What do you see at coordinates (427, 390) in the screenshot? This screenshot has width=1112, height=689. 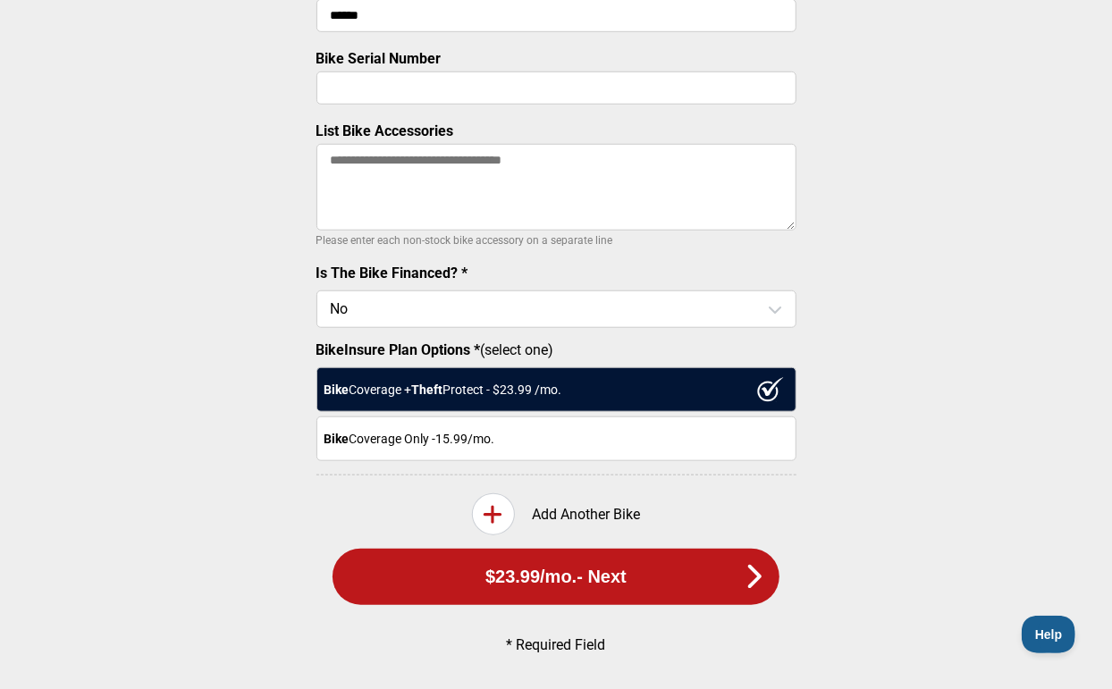 I see `strong: Theft` at bounding box center [427, 390].